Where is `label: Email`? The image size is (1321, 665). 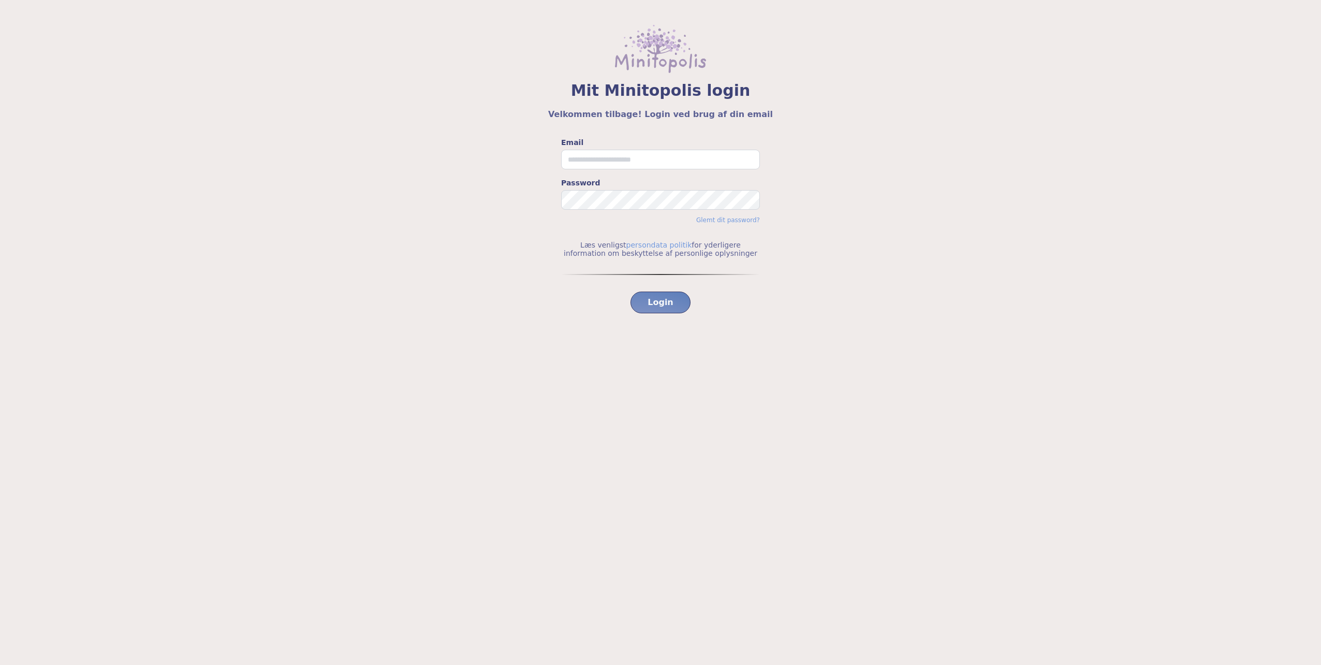 label: Email is located at coordinates (661, 142).